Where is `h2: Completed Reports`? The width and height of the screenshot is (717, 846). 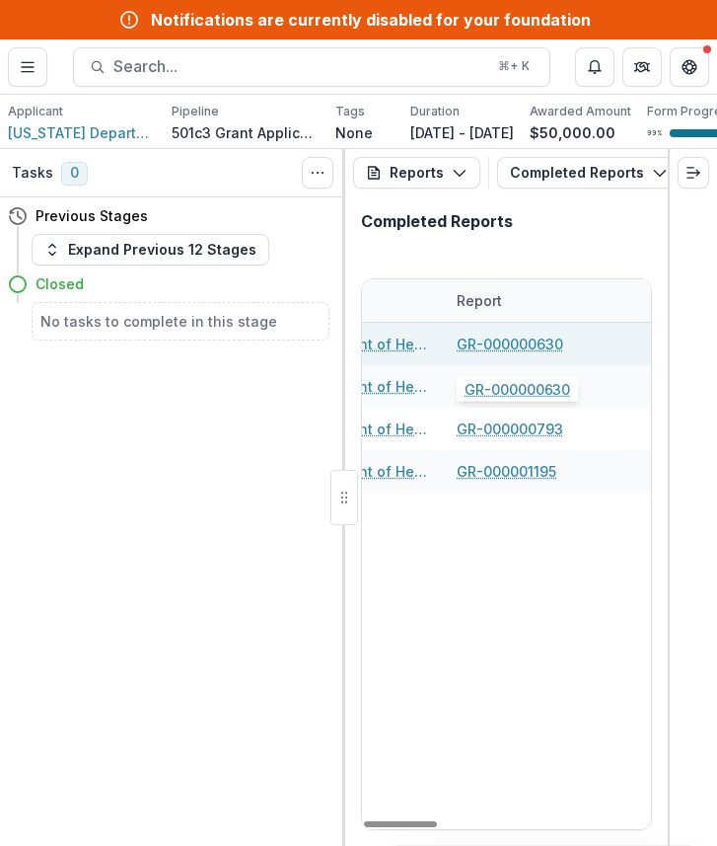 h2: Completed Reports is located at coordinates (437, 221).